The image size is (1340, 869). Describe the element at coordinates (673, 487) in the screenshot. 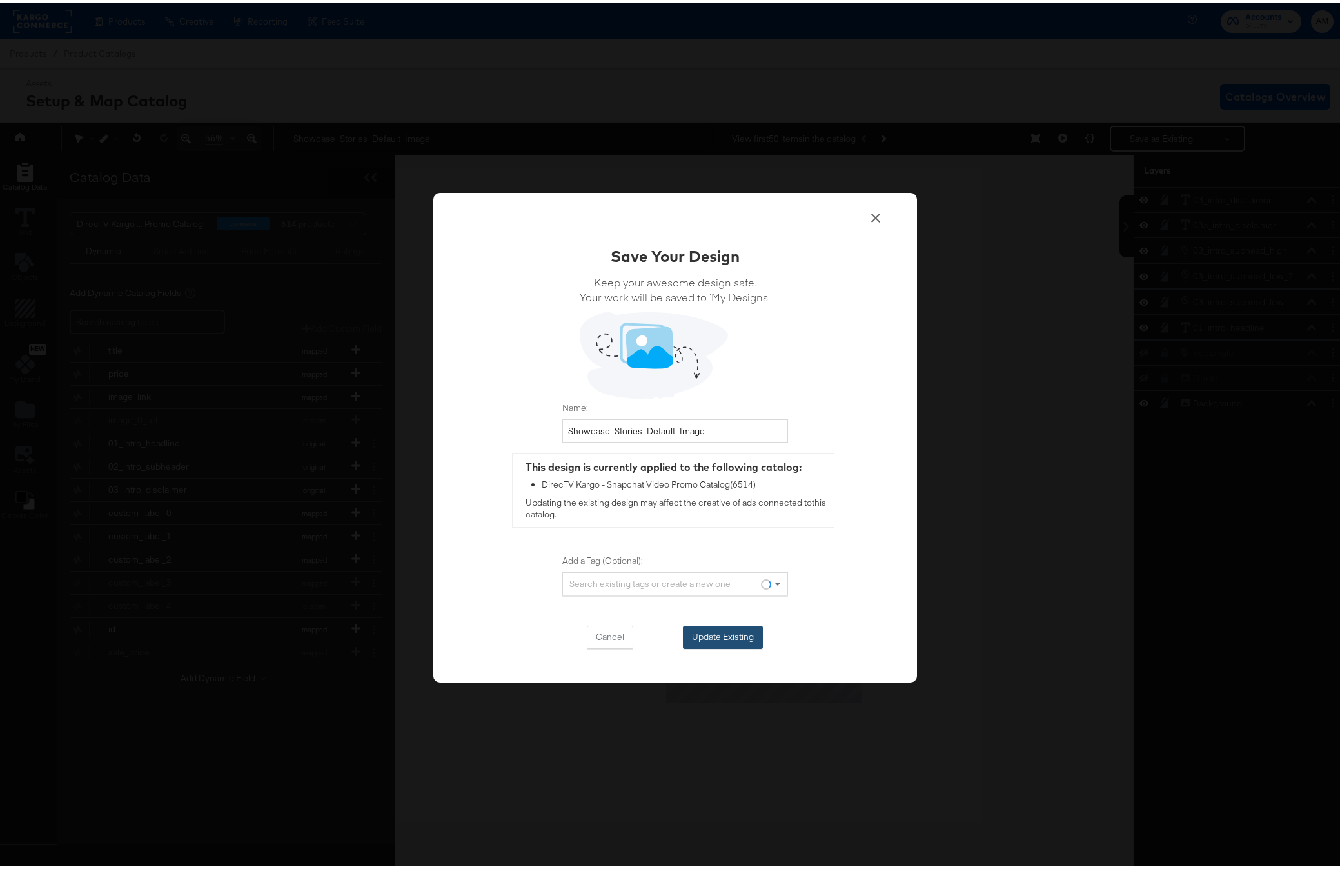

I see `div: Updating the existing design may affect the creative of ads connected to this catalog .` at that location.